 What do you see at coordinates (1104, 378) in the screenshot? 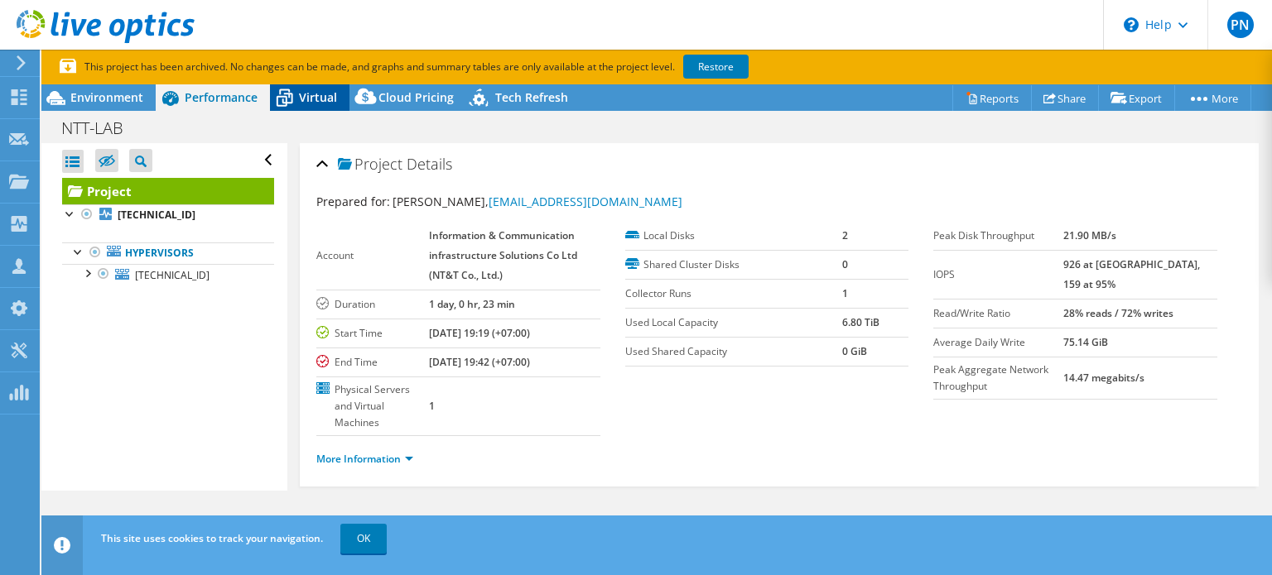
I see `b: 14.47 megabits/s` at bounding box center [1104, 378].